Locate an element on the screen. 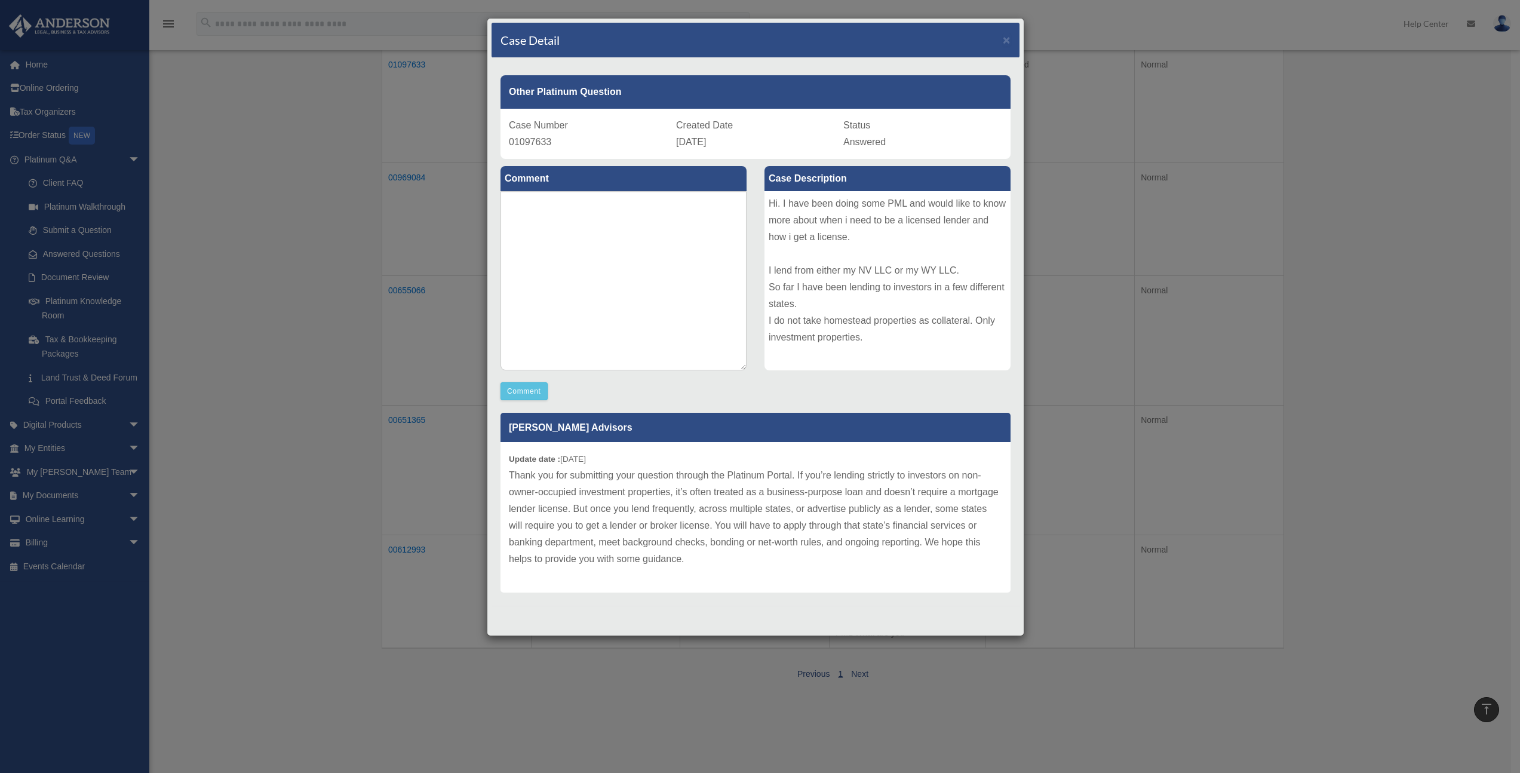  span: 01097633 is located at coordinates (530, 142).